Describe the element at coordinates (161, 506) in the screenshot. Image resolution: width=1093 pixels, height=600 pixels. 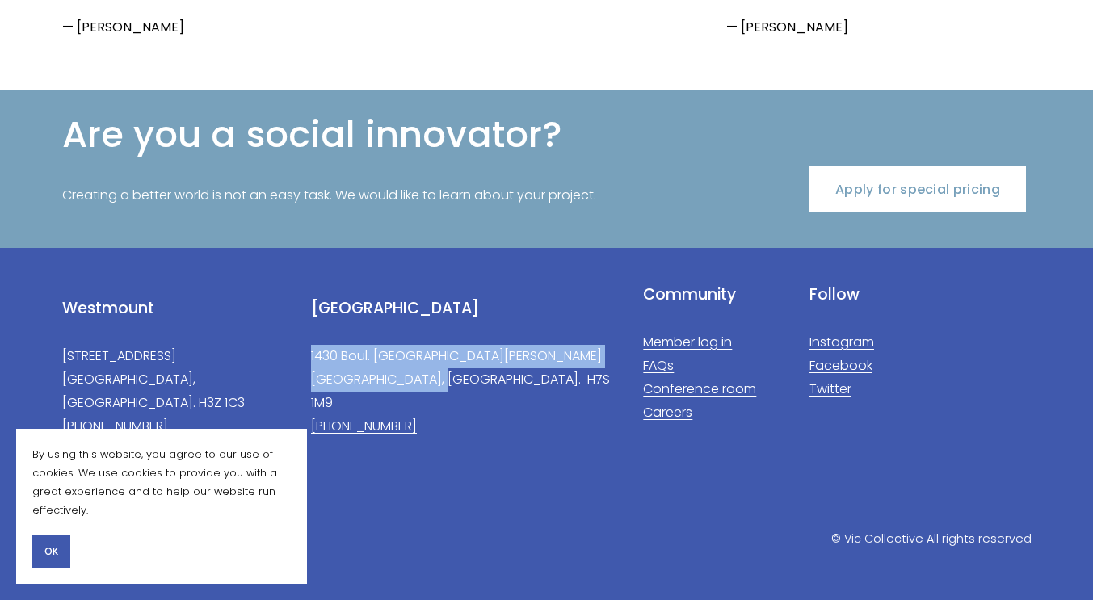
I see `section: Cookie banner` at that location.